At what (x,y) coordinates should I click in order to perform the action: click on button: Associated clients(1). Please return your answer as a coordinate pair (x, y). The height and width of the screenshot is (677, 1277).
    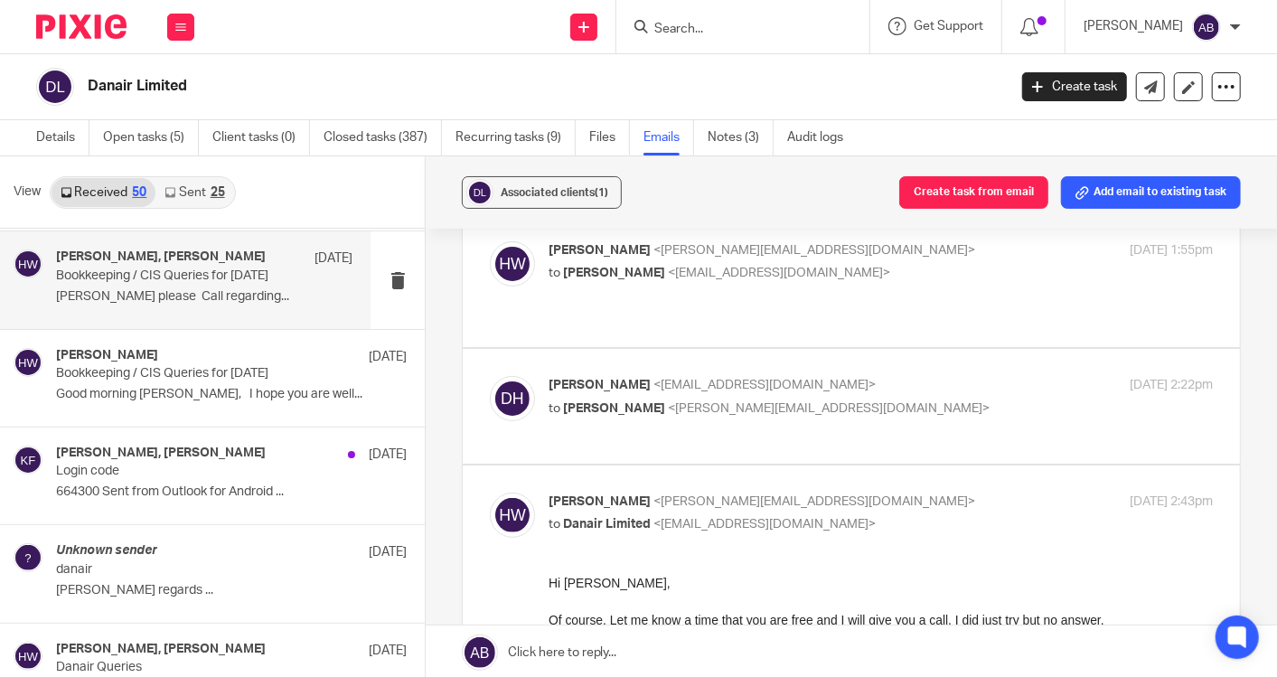
    Looking at the image, I should click on (541, 192).